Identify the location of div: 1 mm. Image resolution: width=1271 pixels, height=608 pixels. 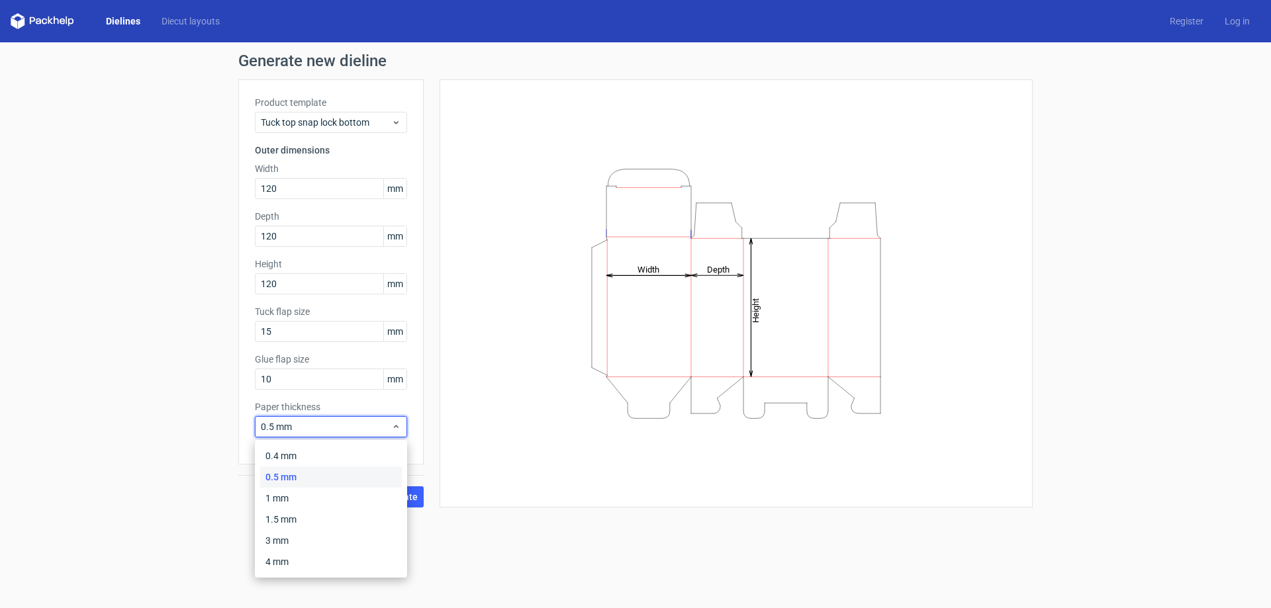
(331, 498).